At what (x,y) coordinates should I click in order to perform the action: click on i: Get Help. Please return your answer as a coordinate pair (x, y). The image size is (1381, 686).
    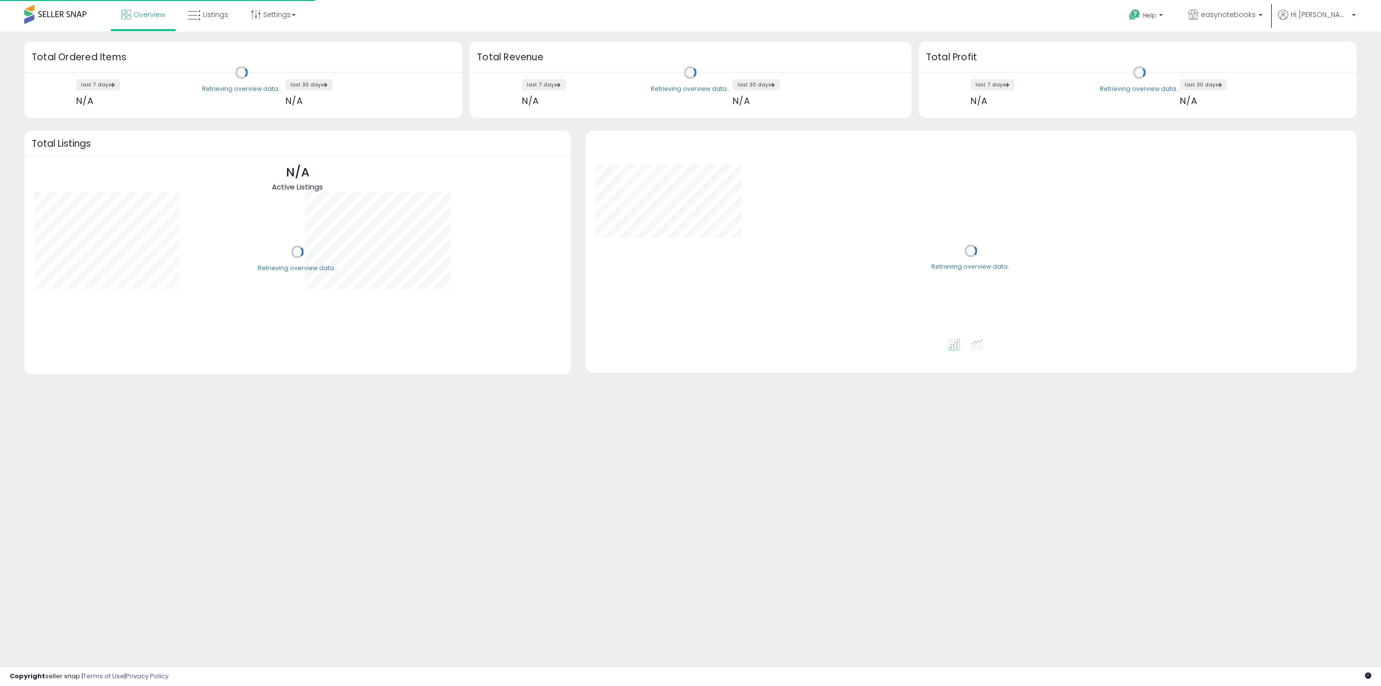
    Looking at the image, I should click on (1134, 15).